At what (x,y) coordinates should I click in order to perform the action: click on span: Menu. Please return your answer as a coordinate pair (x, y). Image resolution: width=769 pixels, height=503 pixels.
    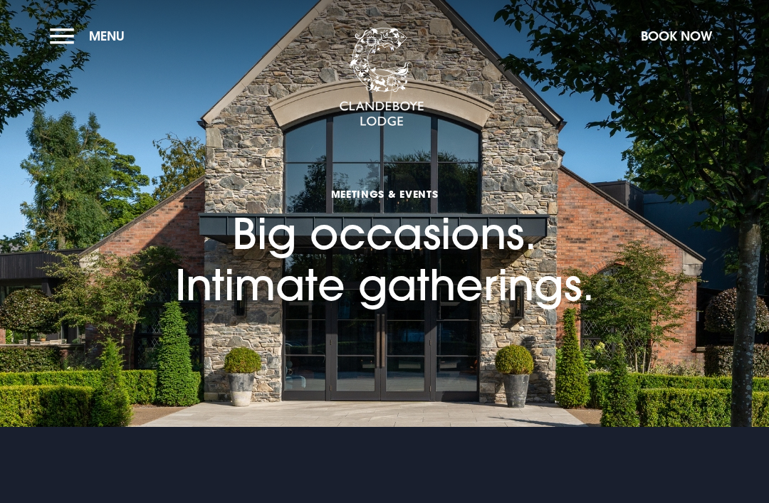
    Looking at the image, I should click on (107, 36).